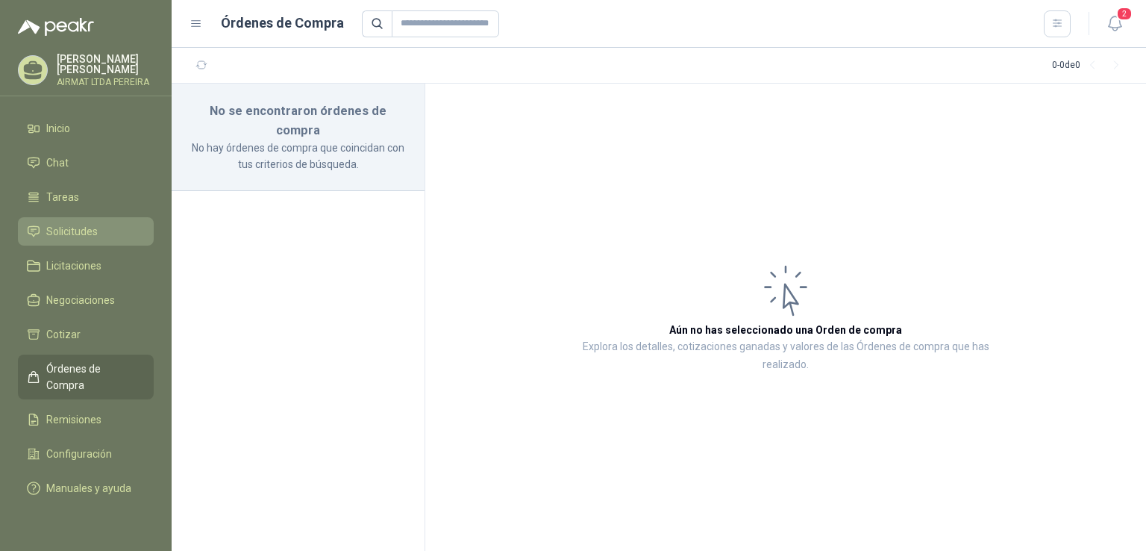 This screenshot has height=551, width=1146. Describe the element at coordinates (86, 163) in the screenshot. I see `a: Chat` at that location.